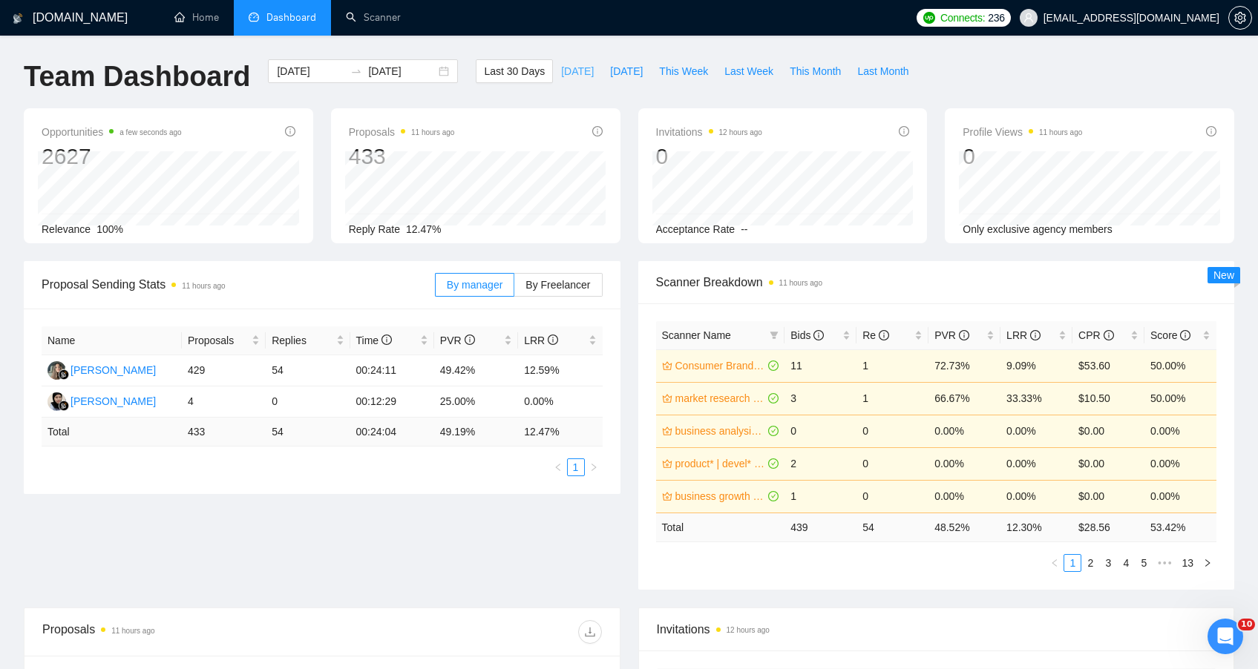 The height and width of the screenshot is (669, 1258). What do you see at coordinates (1028, 18) in the screenshot?
I see `span: user` at bounding box center [1028, 18].